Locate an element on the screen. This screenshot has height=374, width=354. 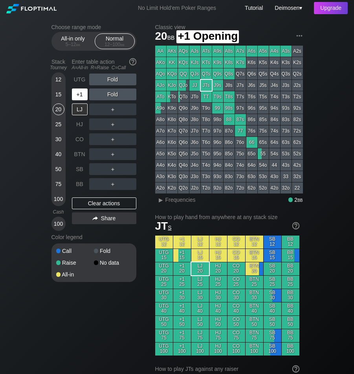
div: 63s is located at coordinates (286, 142).